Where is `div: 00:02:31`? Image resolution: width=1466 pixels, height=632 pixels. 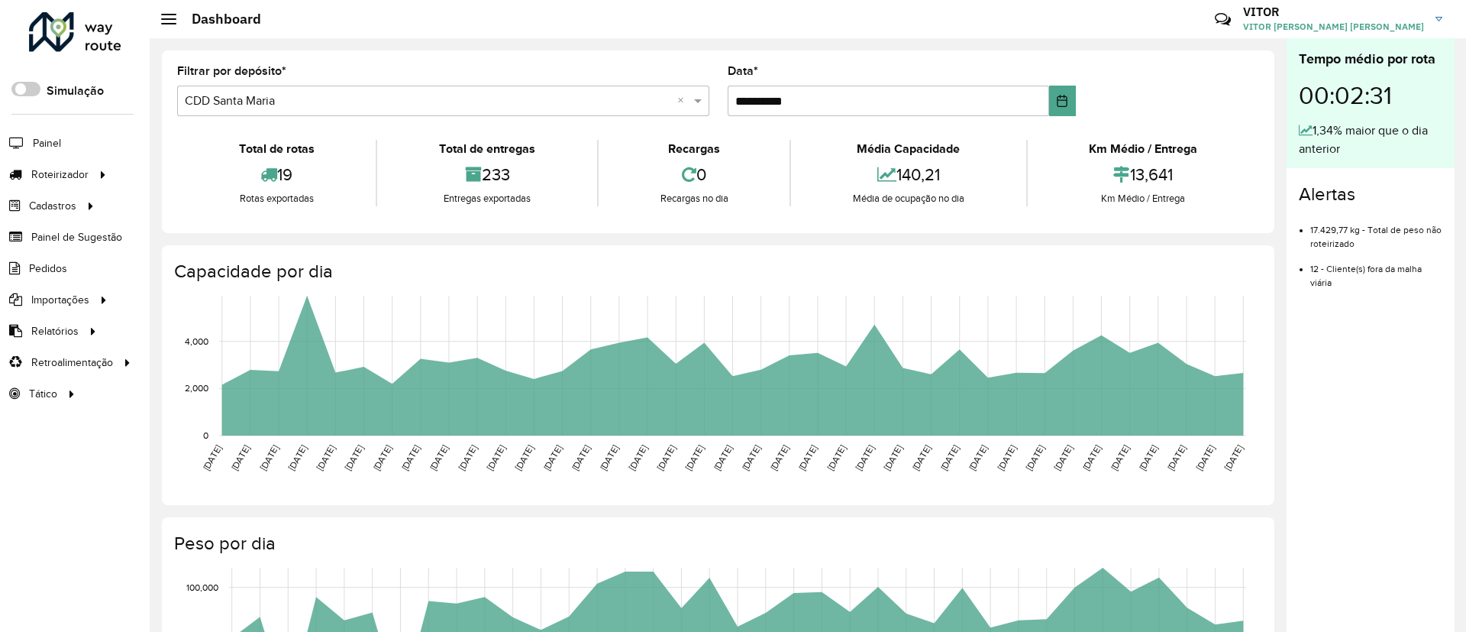 div: 00:02:31 is located at coordinates (1371, 95).